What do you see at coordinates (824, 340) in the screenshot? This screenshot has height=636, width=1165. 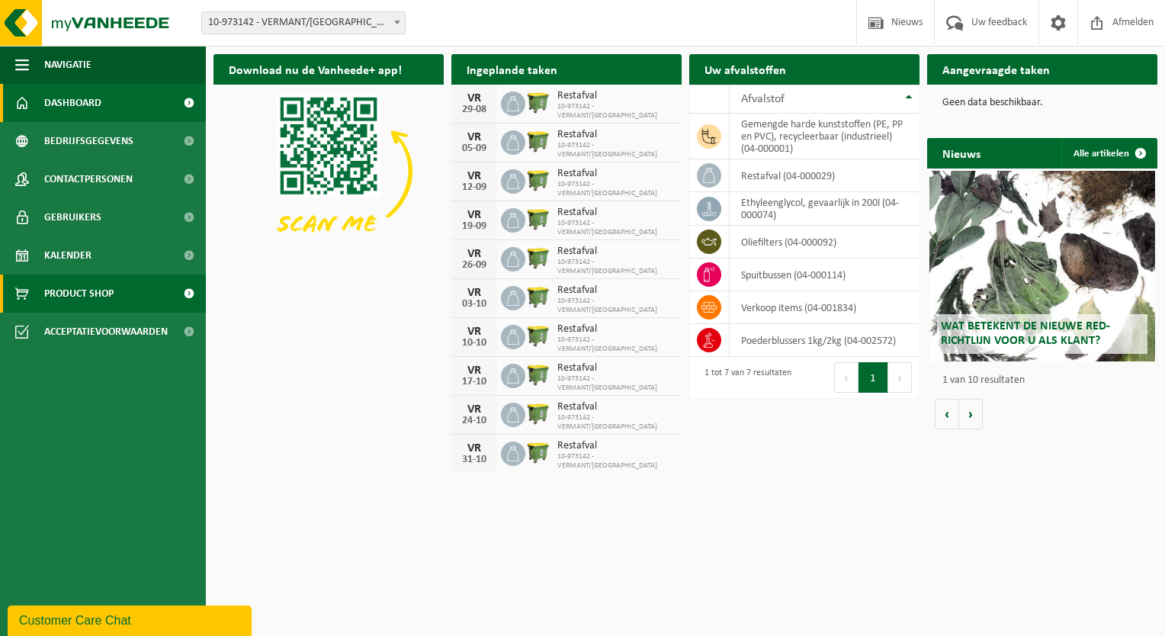 I see `td: poederblussers 1kg/2kg (04-002572)` at bounding box center [824, 340].